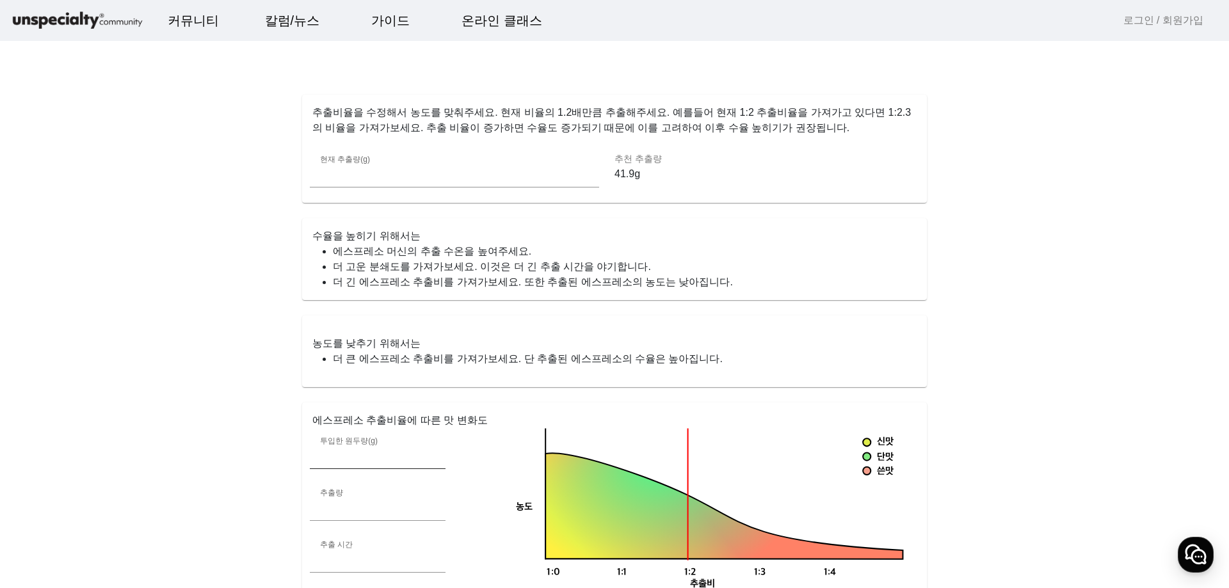  Describe the element at coordinates (625, 282) in the screenshot. I see `li: 더 긴 에스프레소 추출비를 가져가보세요. 또한 추출된 에스프레소의 농도는 낮아집니다.` at that location.